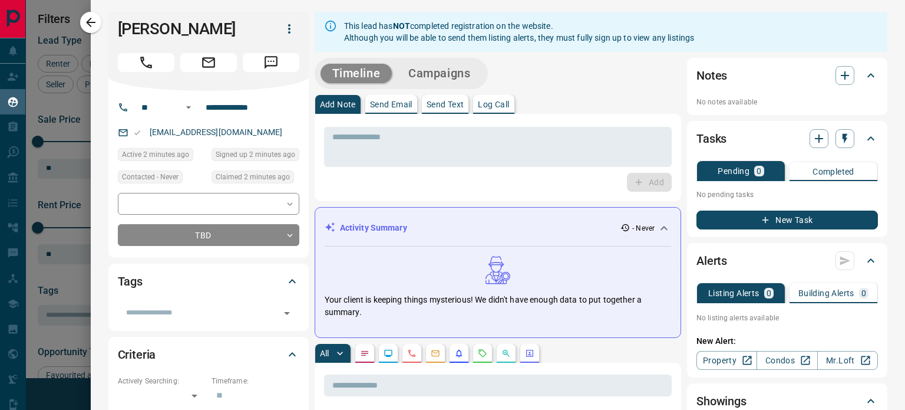 The image size is (905, 410). I want to click on div: Activity Summary- Never, so click(498, 227).